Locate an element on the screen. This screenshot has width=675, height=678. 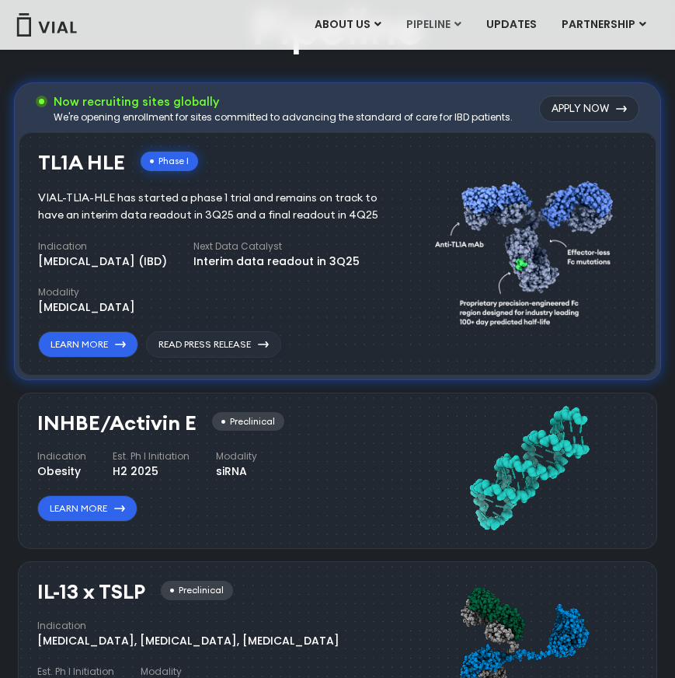
div: siRNA is located at coordinates (236, 471).